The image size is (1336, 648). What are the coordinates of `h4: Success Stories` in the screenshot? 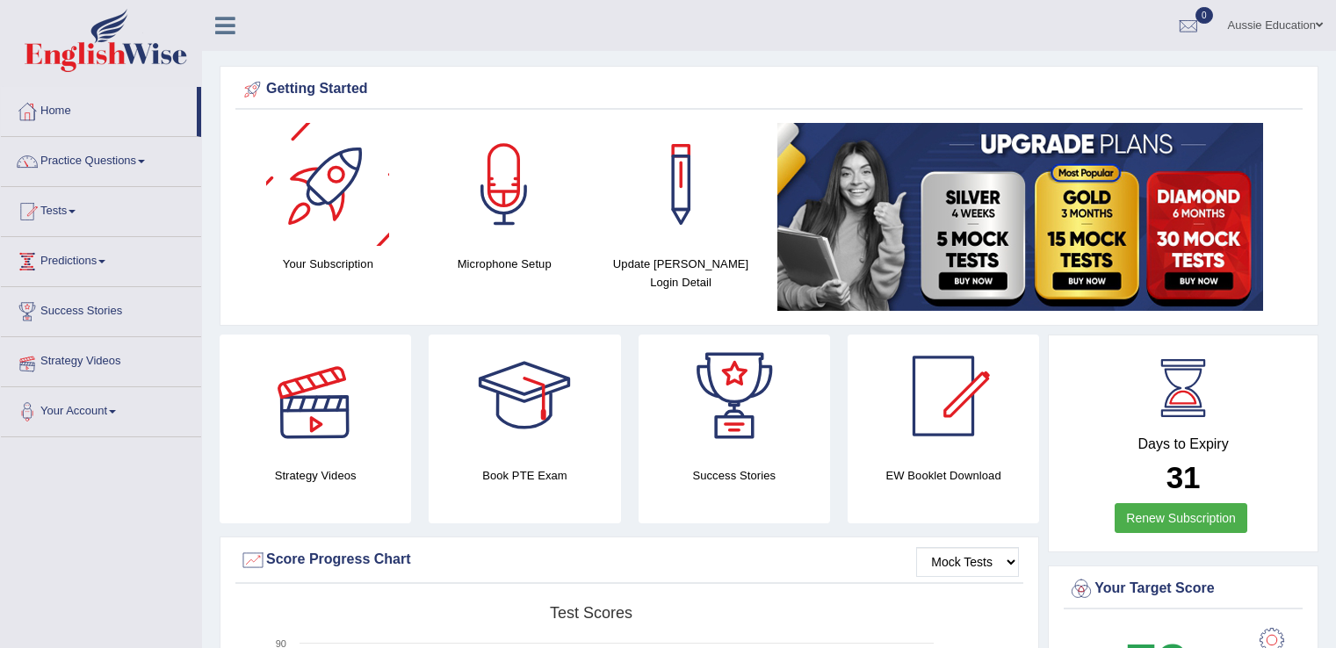 It's located at (734, 475).